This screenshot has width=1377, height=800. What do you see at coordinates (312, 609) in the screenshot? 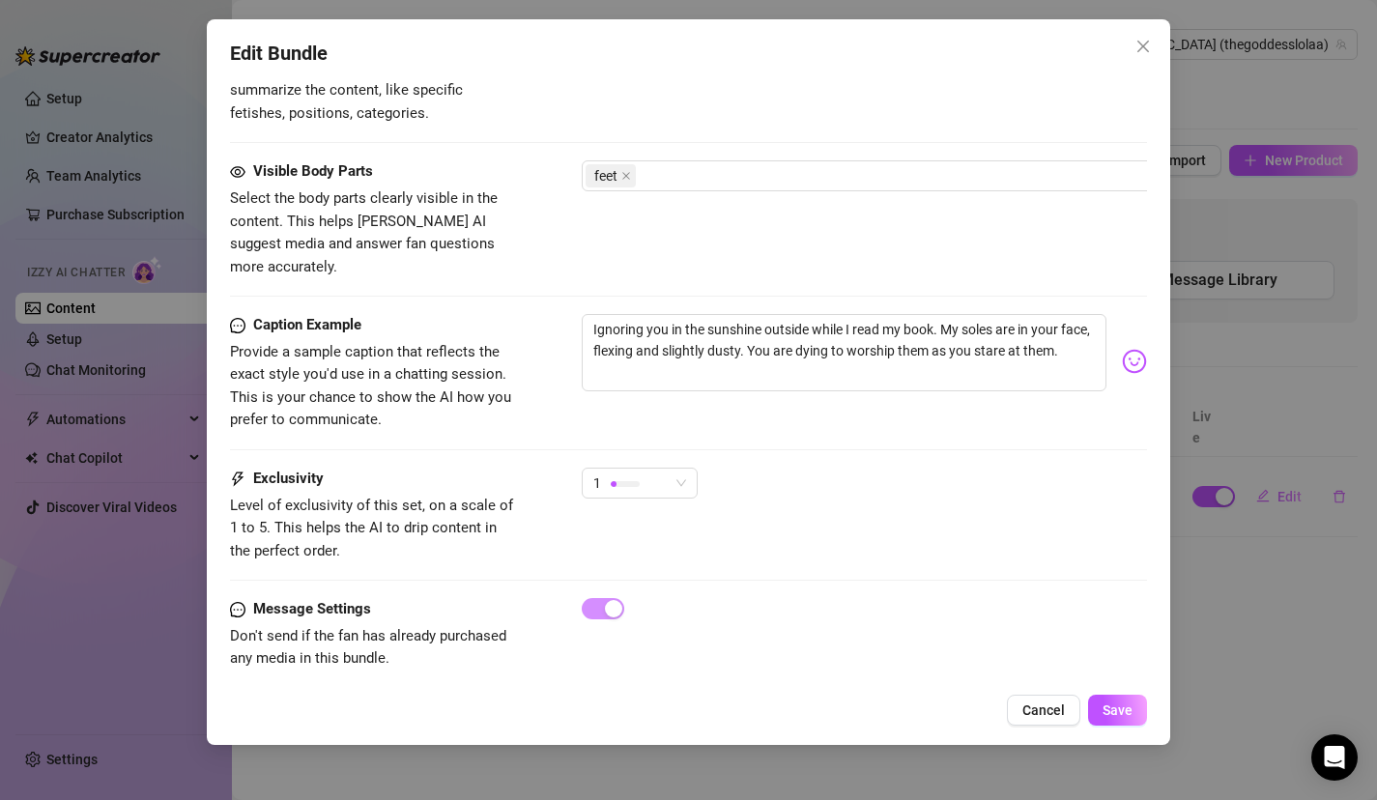
I see `strong: Message Settings` at bounding box center [312, 609].